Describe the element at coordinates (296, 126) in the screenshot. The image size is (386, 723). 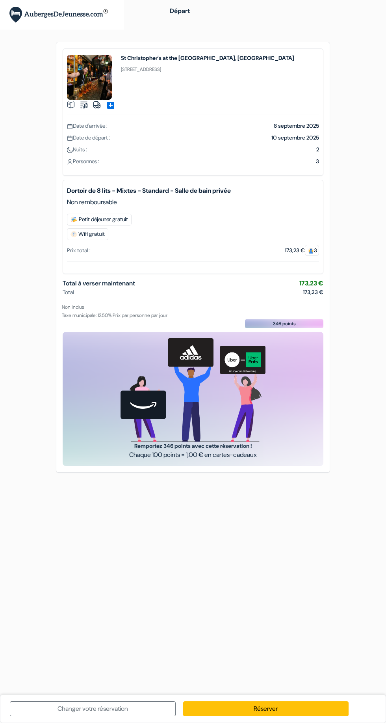
I see `span: 8 septembre 2025` at that location.